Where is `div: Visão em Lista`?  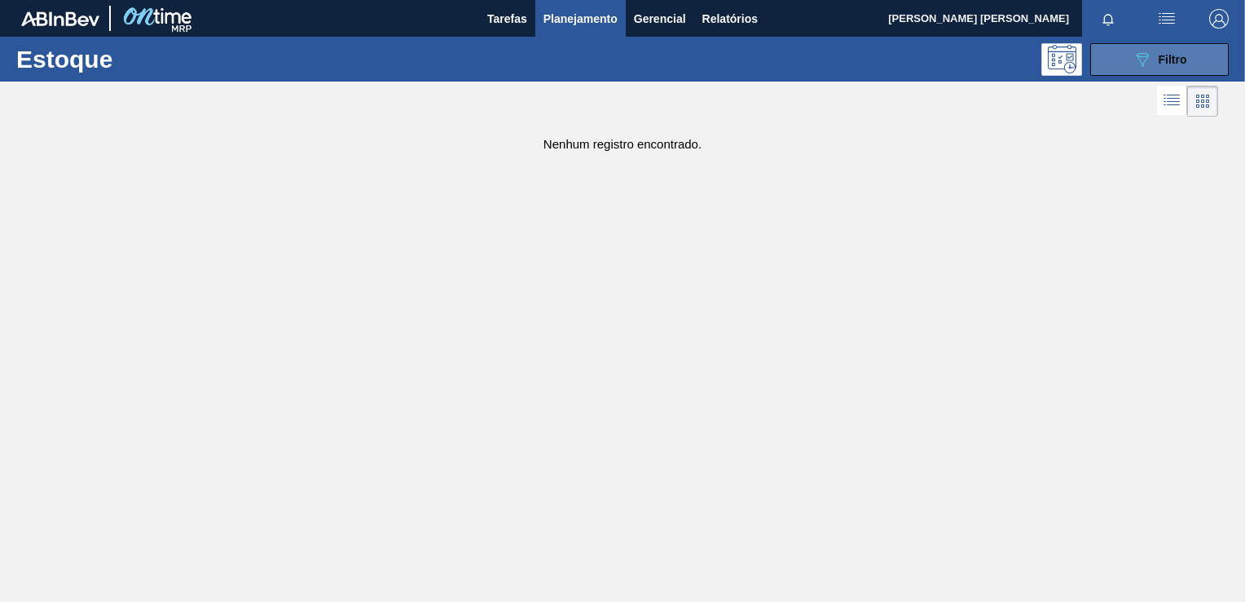
div: Visão em Lista is located at coordinates (1172, 101).